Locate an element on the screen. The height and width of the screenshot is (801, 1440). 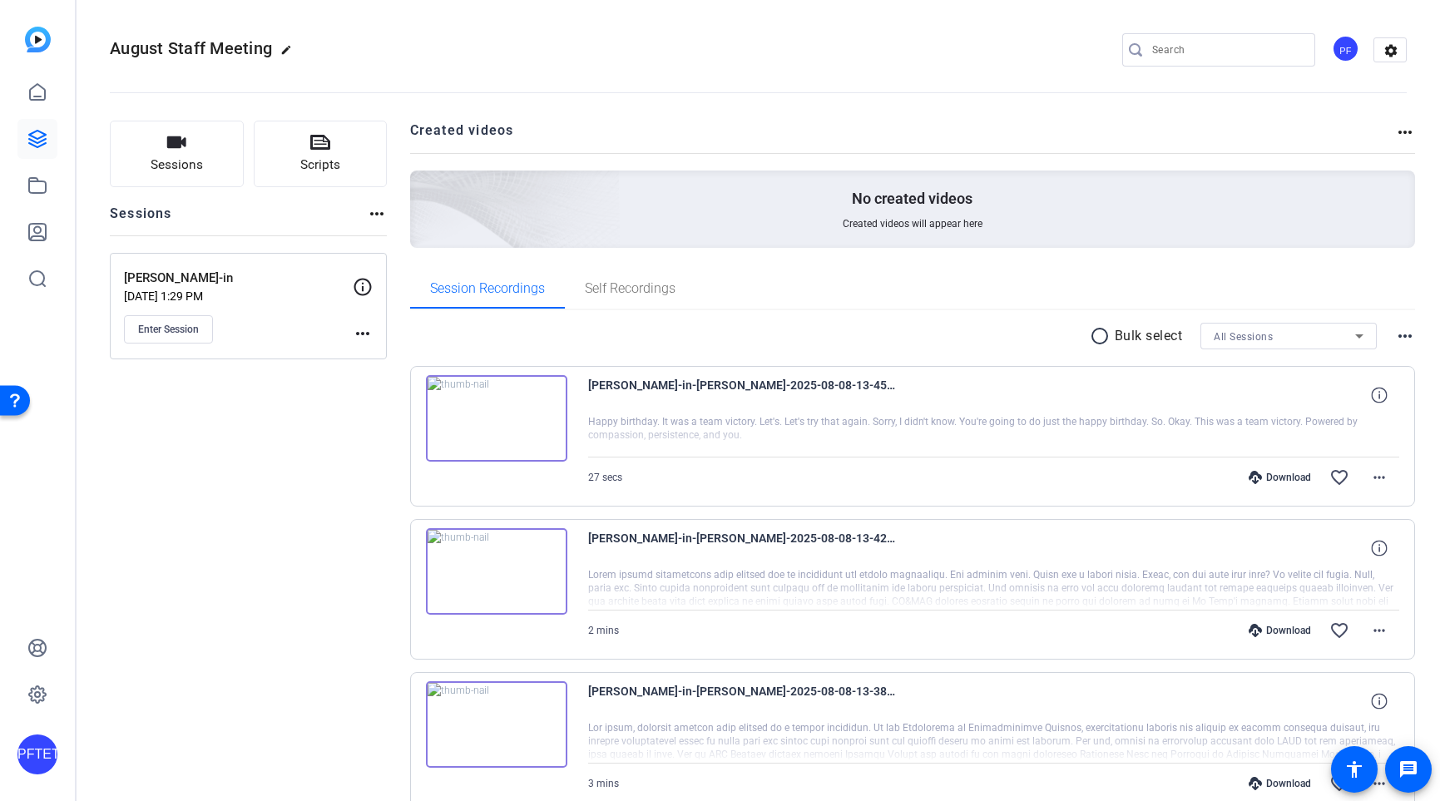
mat-icon: edit is located at coordinates (290, 54).